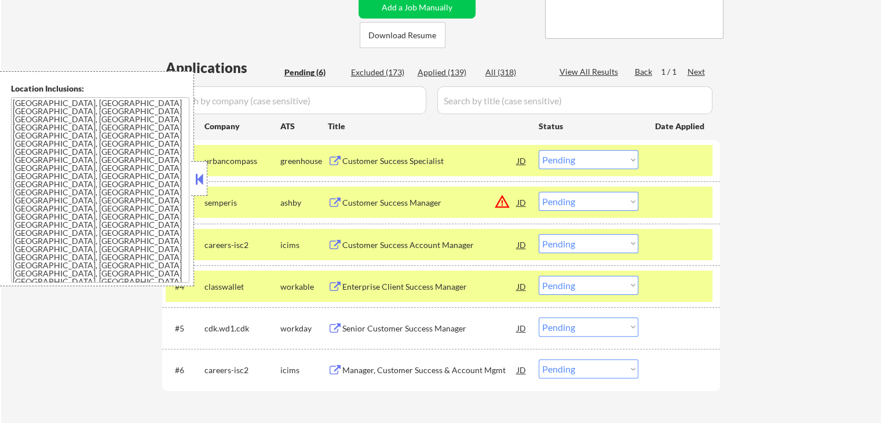  What do you see at coordinates (680, 126) in the screenshot?
I see `div: Date Applied` at bounding box center [680, 126].